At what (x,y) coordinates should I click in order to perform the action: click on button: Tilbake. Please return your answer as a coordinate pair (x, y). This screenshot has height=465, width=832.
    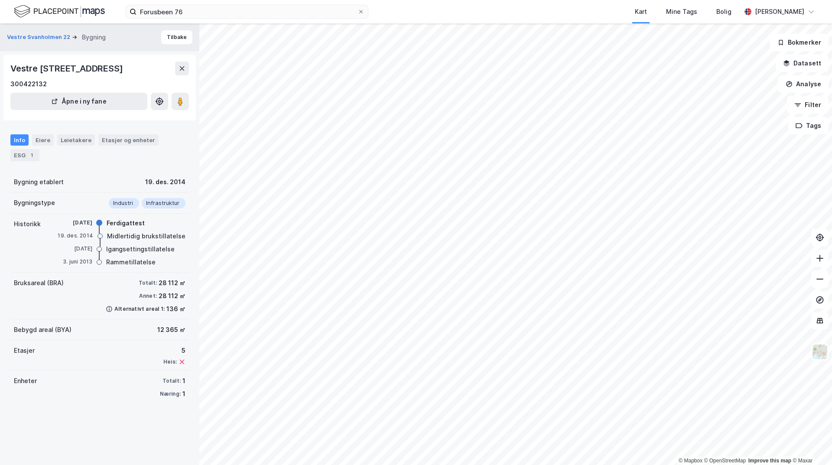
    Looking at the image, I should click on (177, 37).